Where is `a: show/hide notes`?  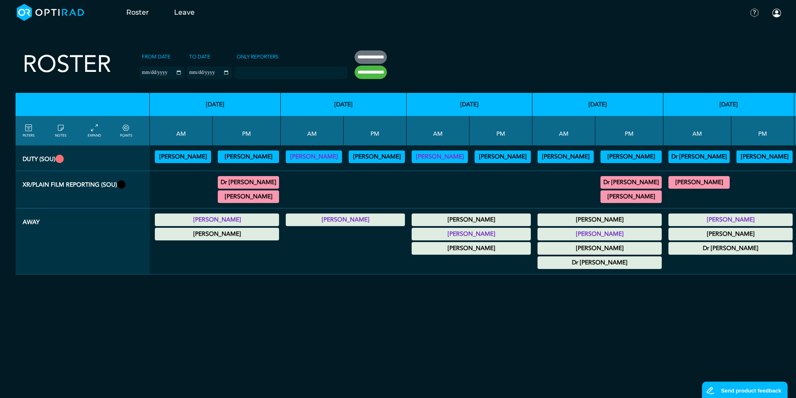 a: show/hide notes is located at coordinates (60, 131).